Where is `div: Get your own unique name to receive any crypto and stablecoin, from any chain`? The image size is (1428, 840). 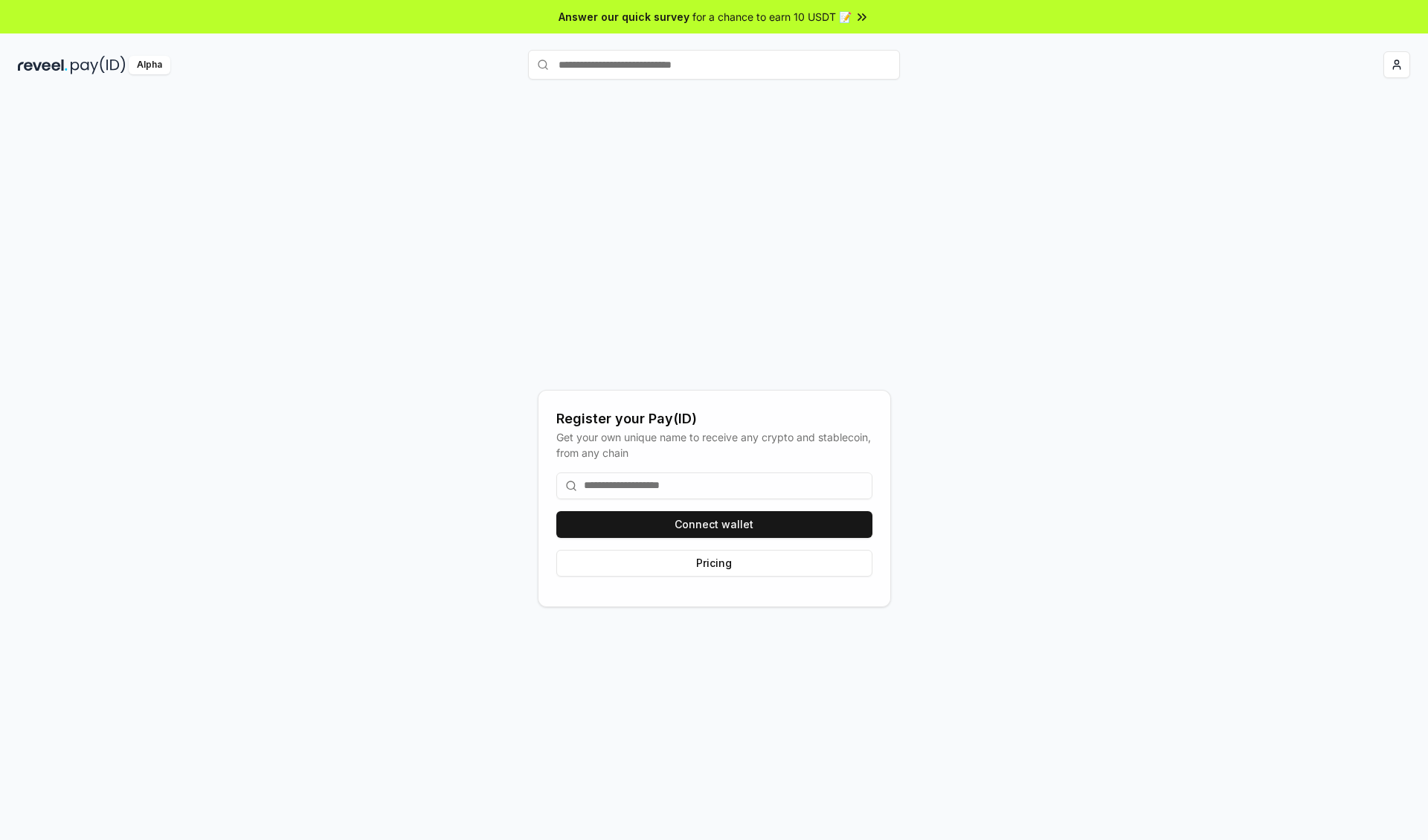 div: Get your own unique name to receive any crypto and stablecoin, from any chain is located at coordinates (714, 445).